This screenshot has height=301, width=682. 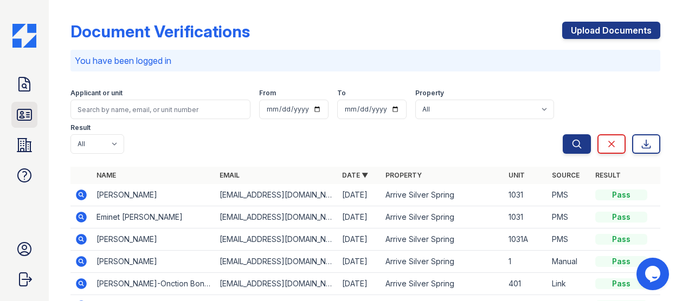 I want to click on a: Name, so click(x=106, y=175).